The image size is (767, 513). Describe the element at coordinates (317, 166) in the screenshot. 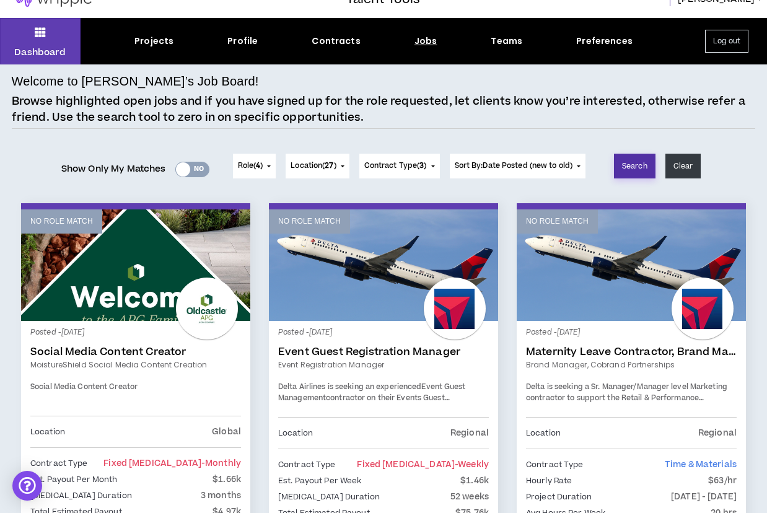

I see `button: Location(27)` at that location.